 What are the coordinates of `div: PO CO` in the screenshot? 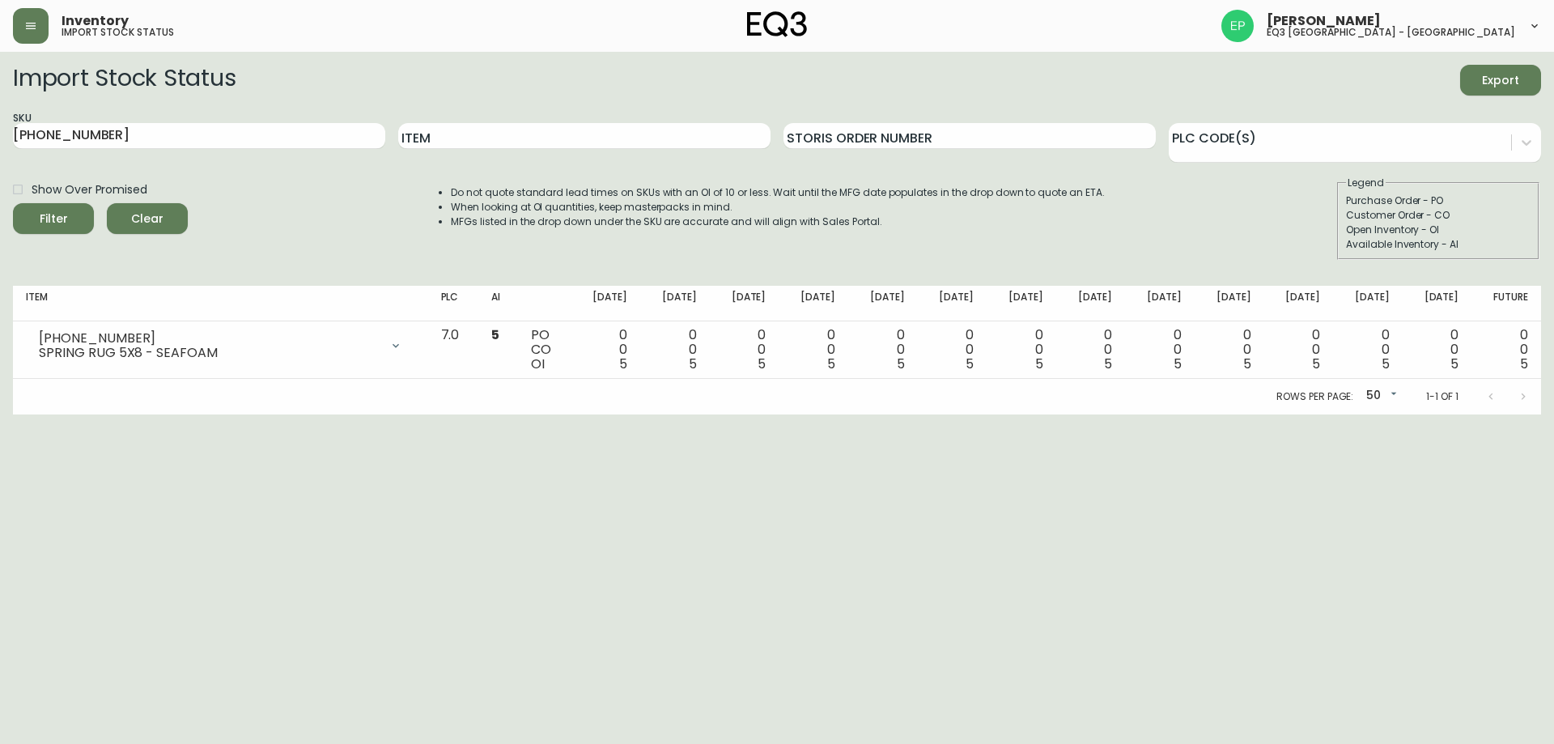 It's located at (544, 350).